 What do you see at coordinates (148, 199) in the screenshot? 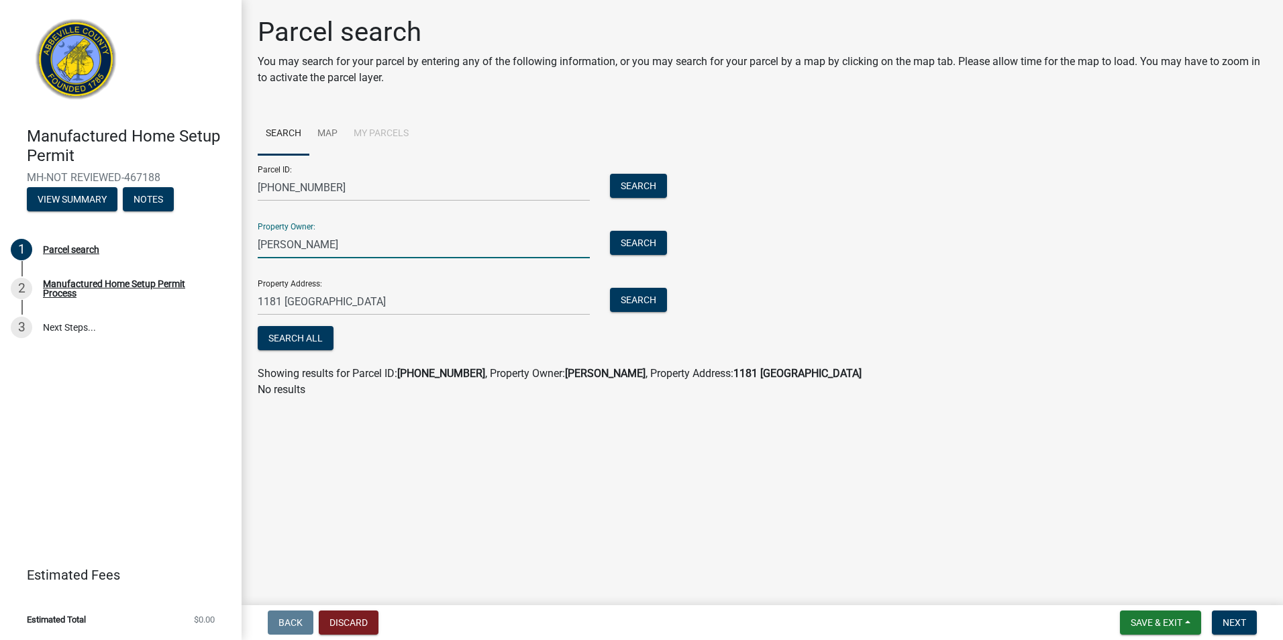
I see `button: Notes` at bounding box center [148, 199].